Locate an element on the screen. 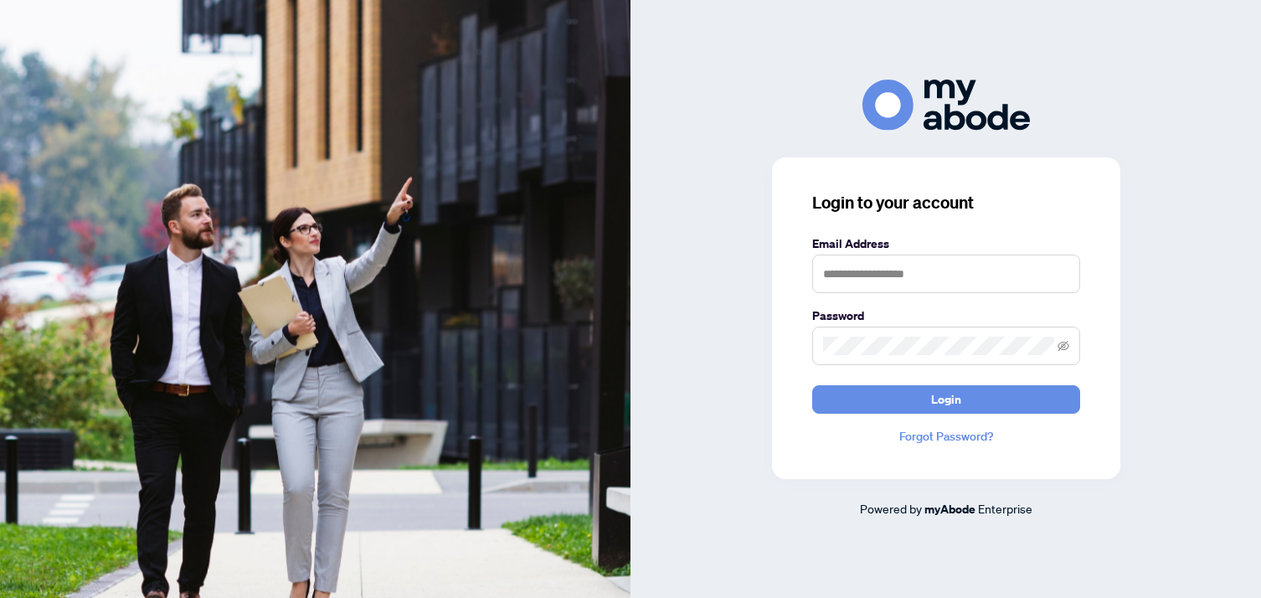 This screenshot has width=1261, height=598. h3: Login to your account is located at coordinates (946, 203).